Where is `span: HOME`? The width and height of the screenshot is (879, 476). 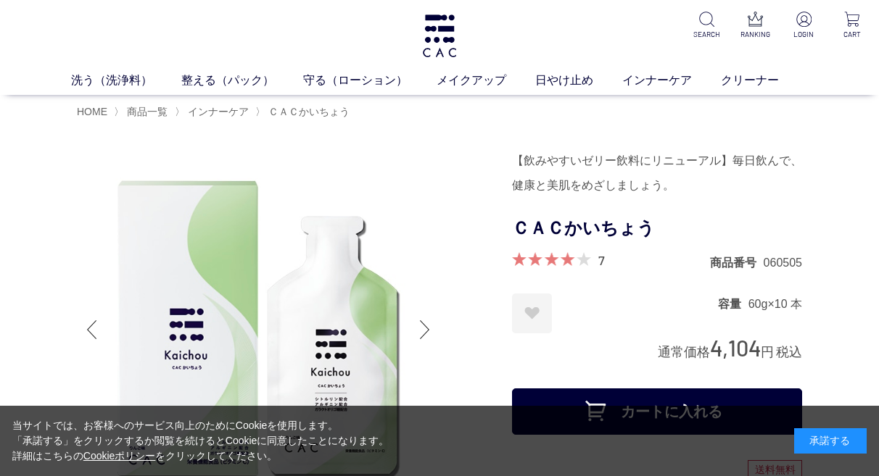 span: HOME is located at coordinates (92, 112).